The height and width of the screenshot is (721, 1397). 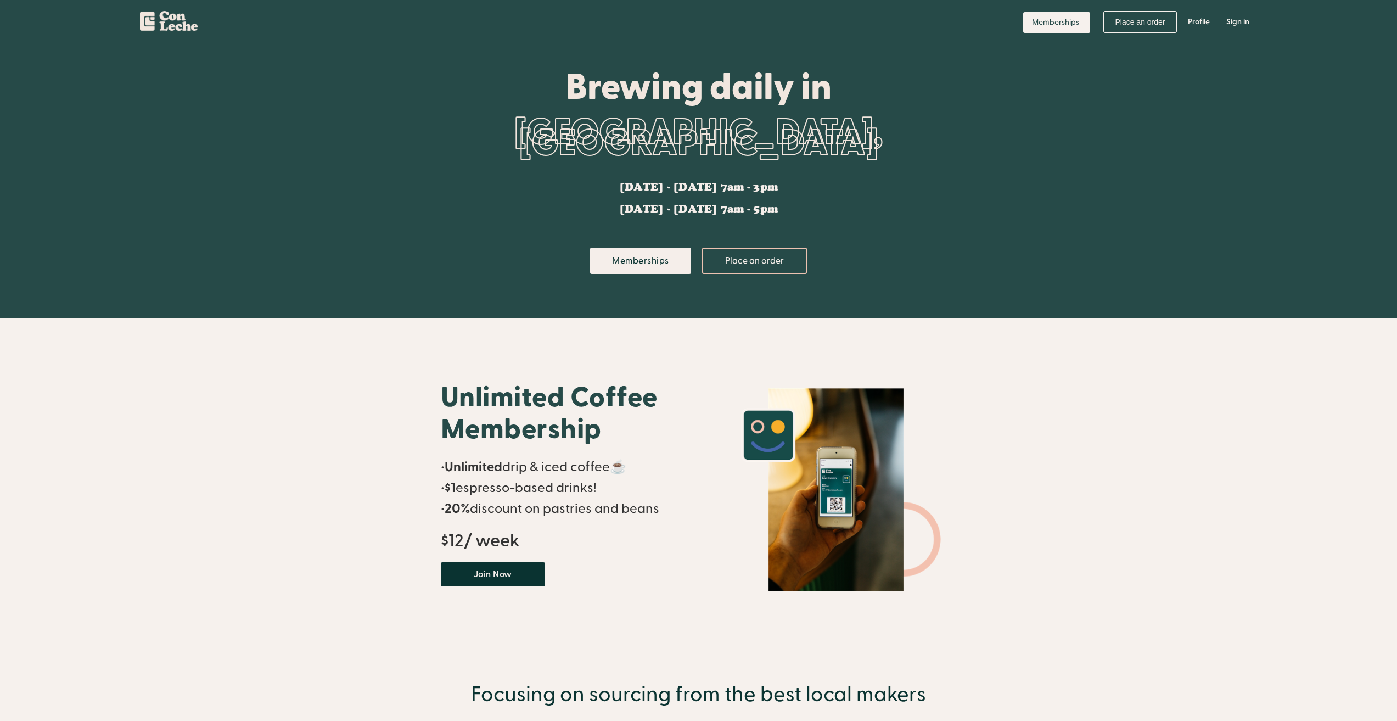 I want to click on h1: Focusing on sourcing from the best local makers, so click(x=698, y=695).